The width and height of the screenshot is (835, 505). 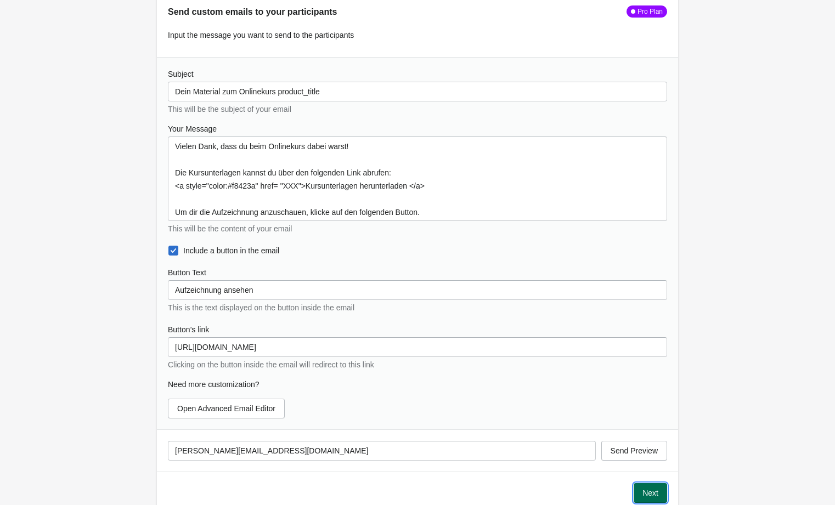 What do you see at coordinates (417, 384) in the screenshot?
I see `div: Need more customization?` at bounding box center [417, 384].